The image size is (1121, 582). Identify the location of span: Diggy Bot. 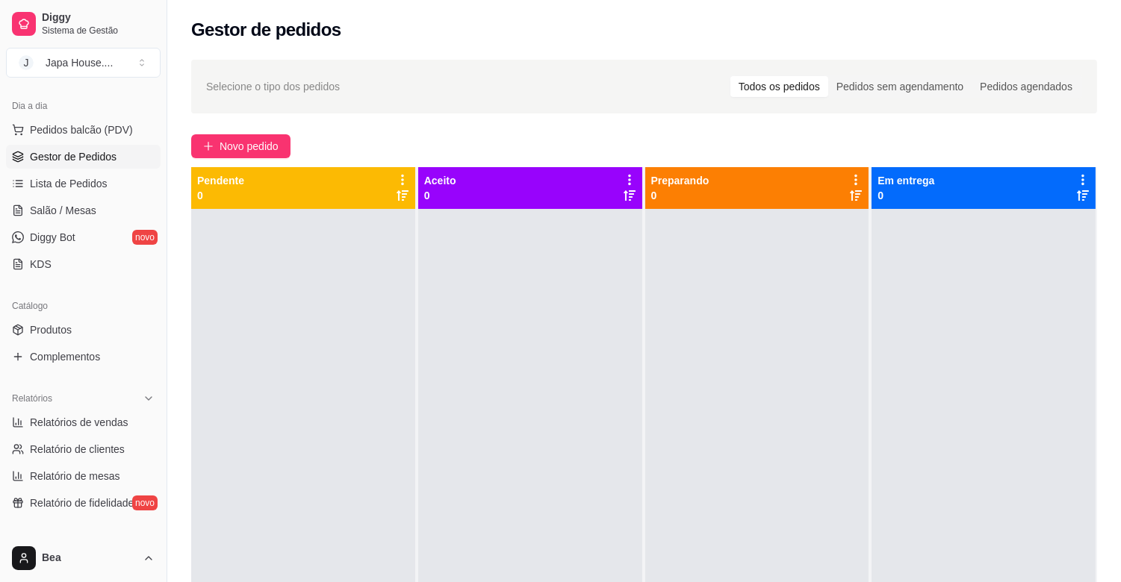
(52, 237).